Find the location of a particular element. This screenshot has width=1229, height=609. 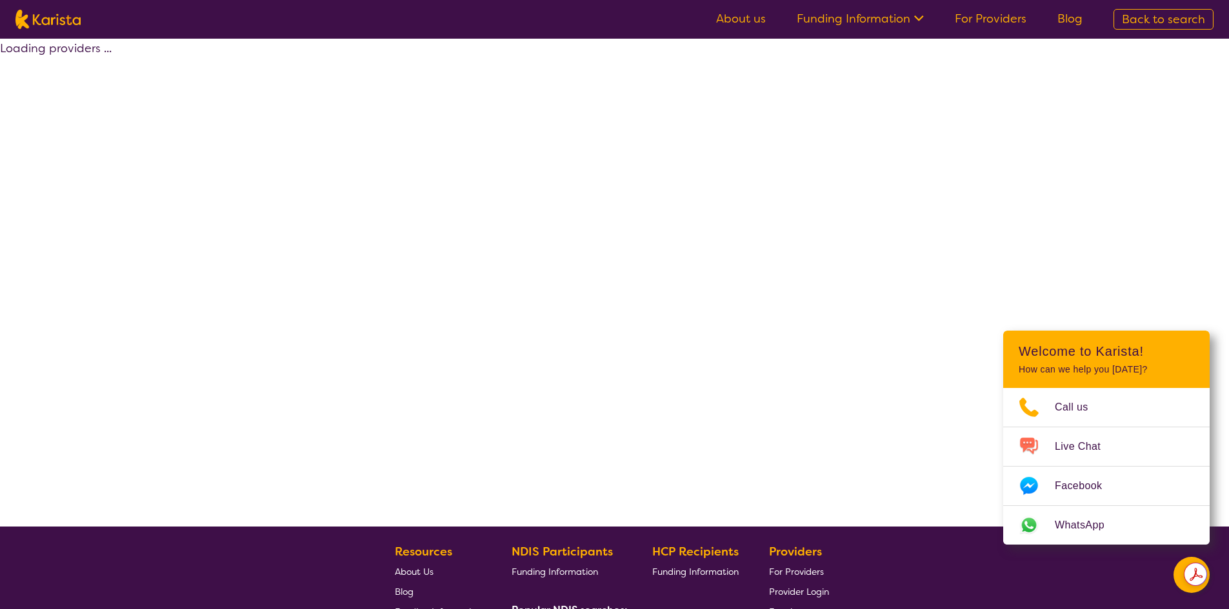

a: Web link opens in a new tab. is located at coordinates (1106, 526).